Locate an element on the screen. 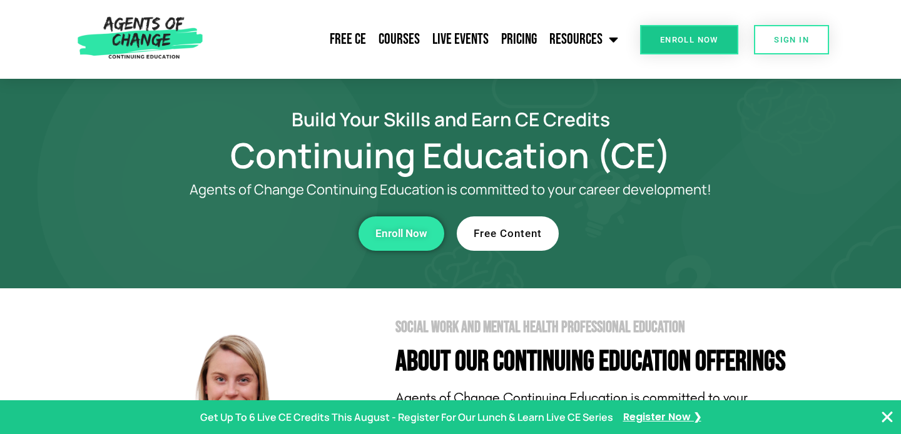  span: Free Content is located at coordinates (508, 233).